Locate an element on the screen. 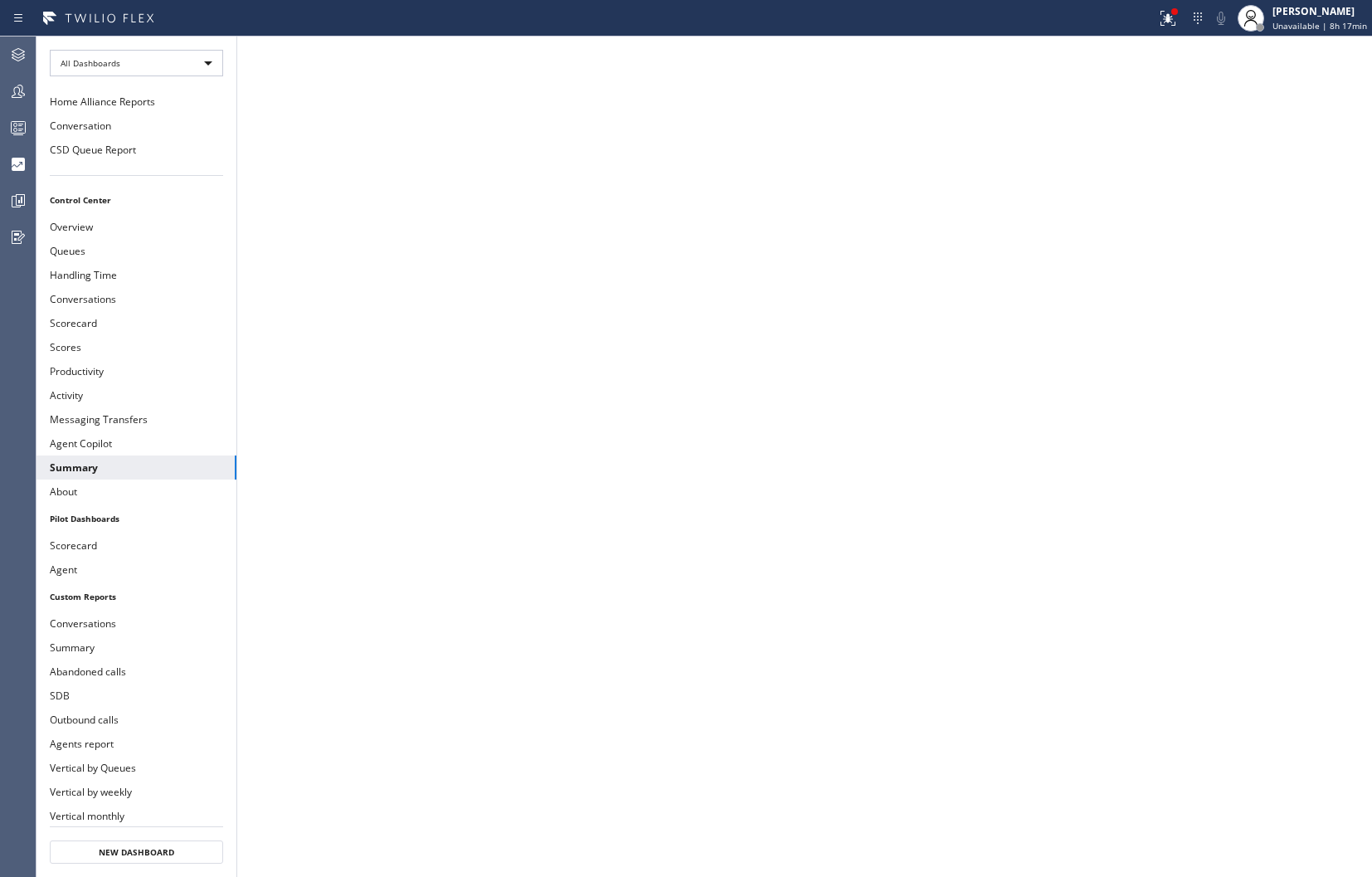 The width and height of the screenshot is (1372, 877). button: Overview is located at coordinates (136, 226).